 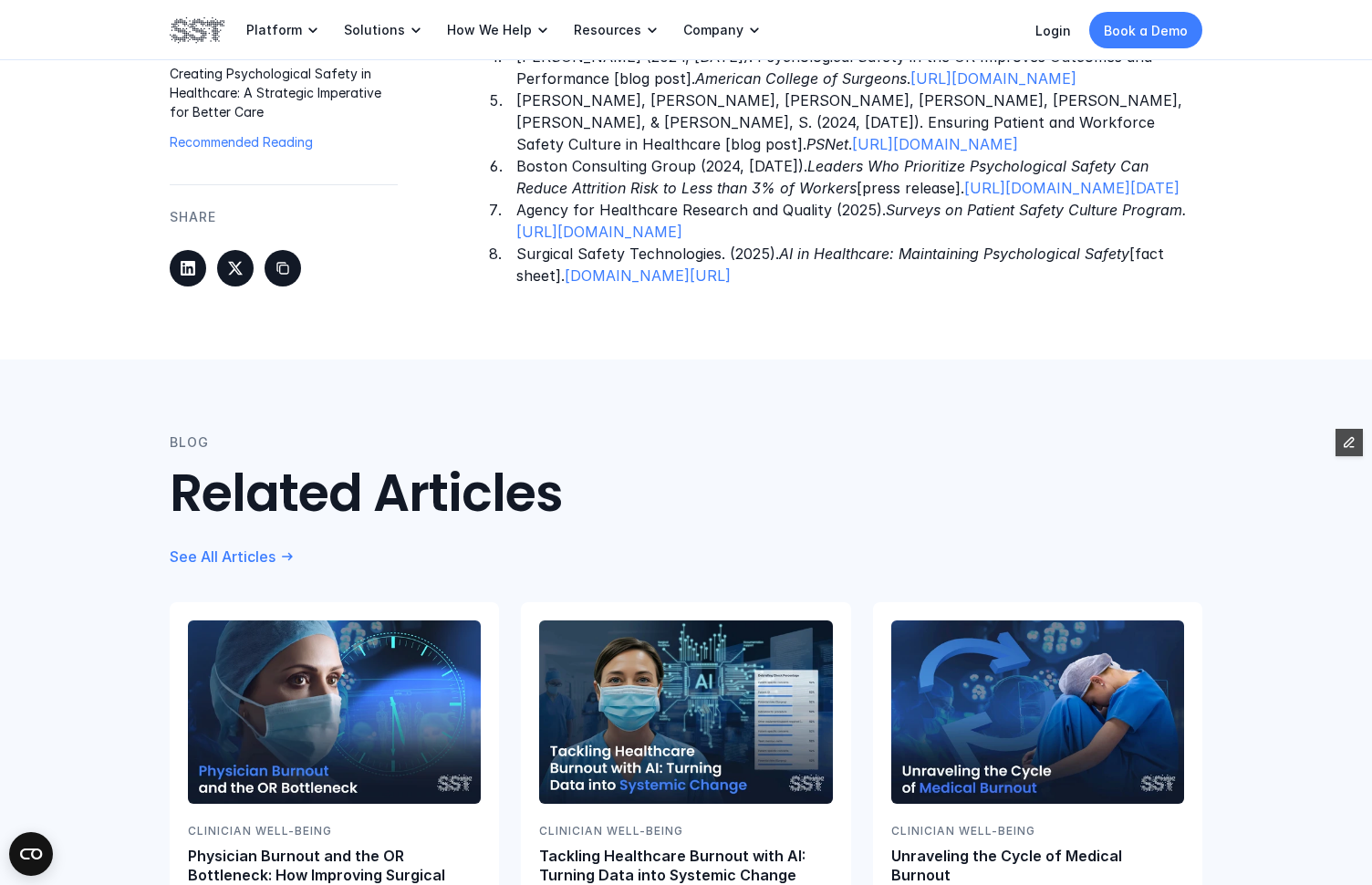 What do you see at coordinates (859, 221) in the screenshot?
I see `p: Agency for Healthcare Research and Quality (2025).` at bounding box center [859, 221].